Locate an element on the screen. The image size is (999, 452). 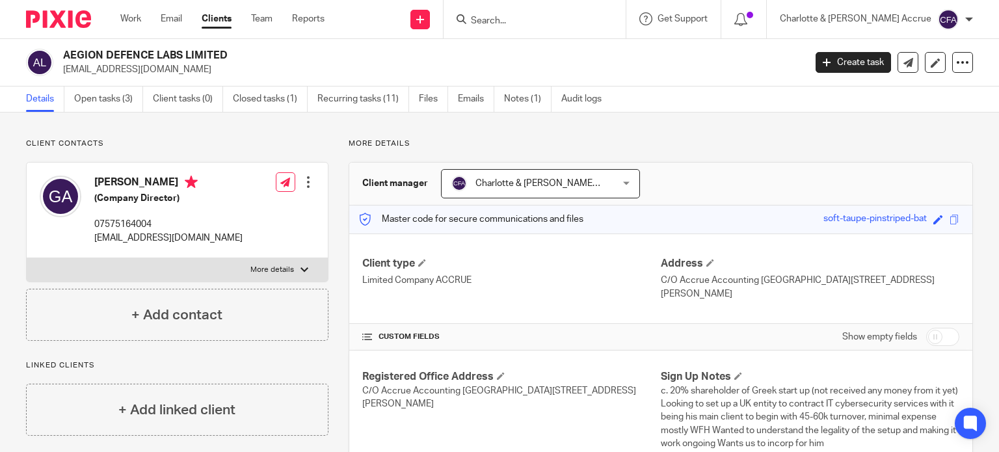
p: Master code for secure communications and files is located at coordinates (471, 219).